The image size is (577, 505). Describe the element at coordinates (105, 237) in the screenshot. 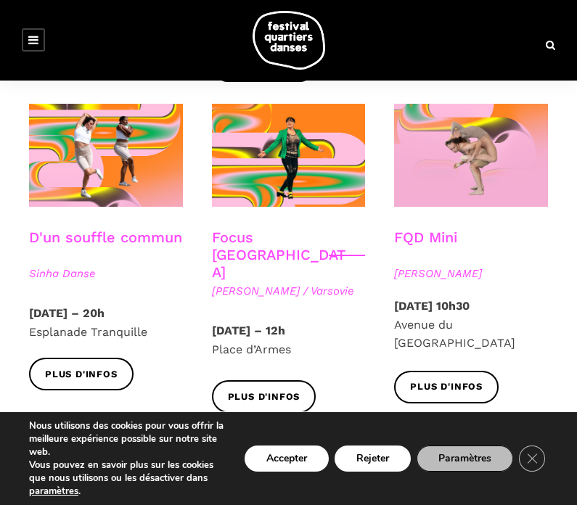

I see `a: D'un souffle commun` at that location.